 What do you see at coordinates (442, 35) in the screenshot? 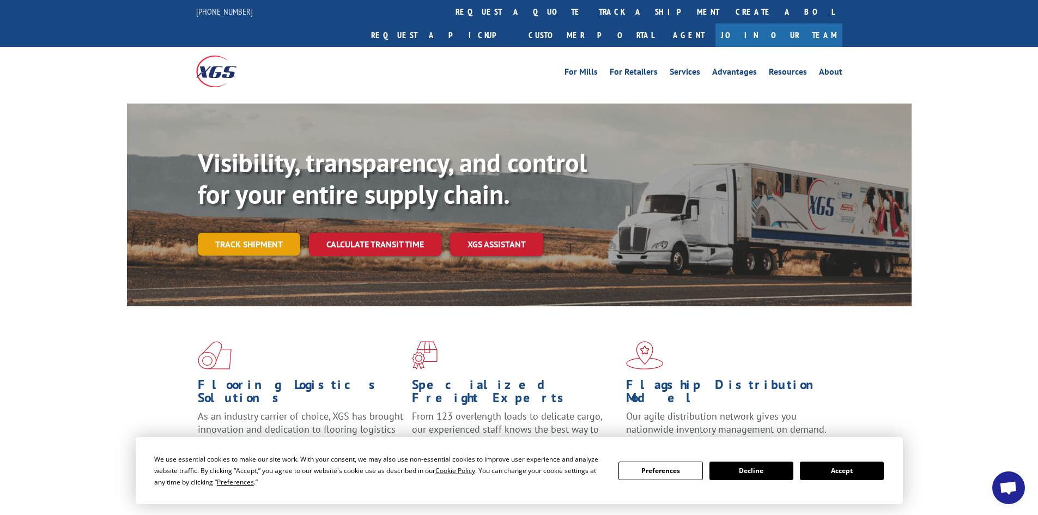
I see `a: Request a pickup` at bounding box center [442, 35].